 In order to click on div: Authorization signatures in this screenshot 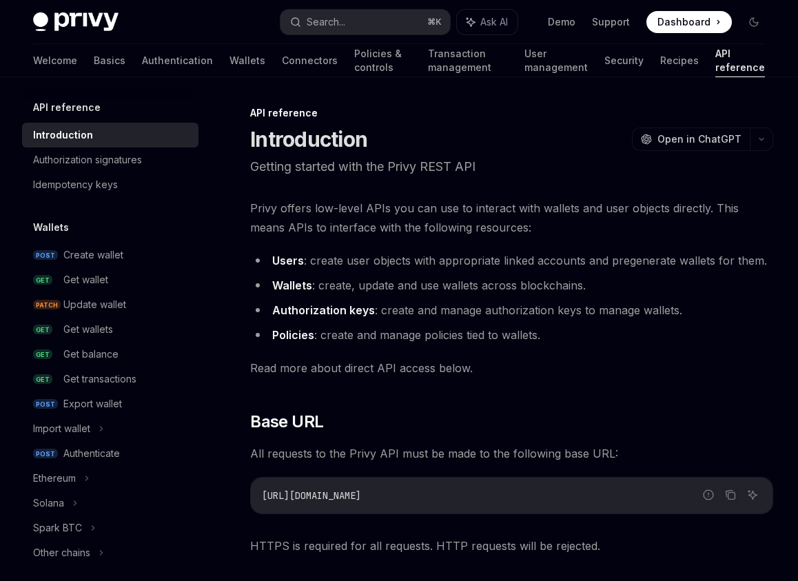, I will do `click(88, 160)`.